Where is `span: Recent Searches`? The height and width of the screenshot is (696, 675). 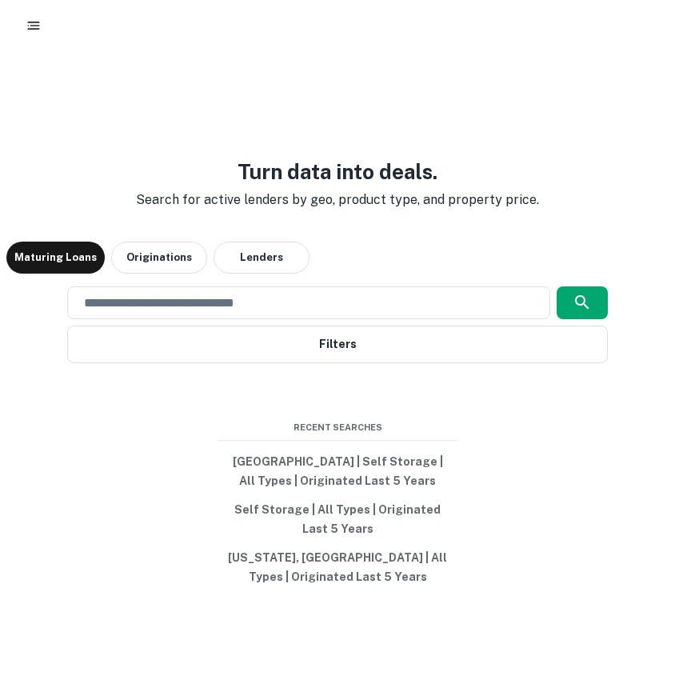
span: Recent Searches is located at coordinates (338, 427).